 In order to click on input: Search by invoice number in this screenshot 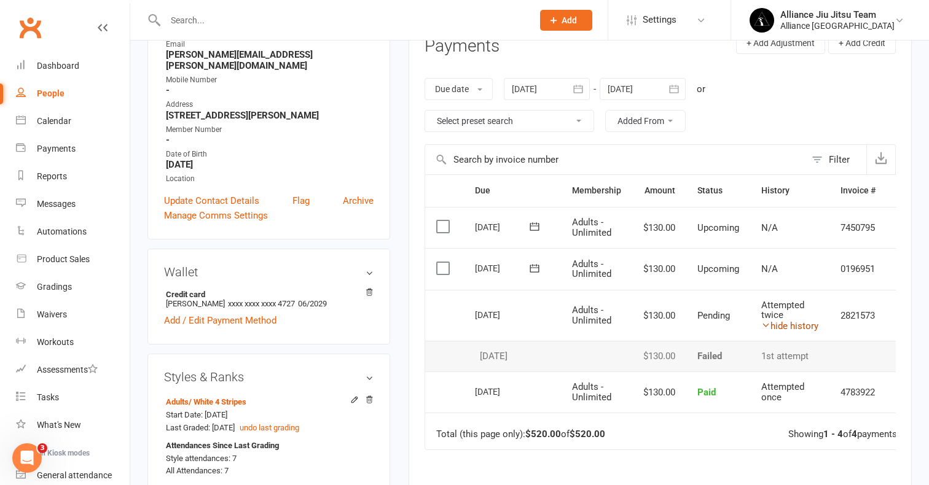, I will do `click(615, 160)`.